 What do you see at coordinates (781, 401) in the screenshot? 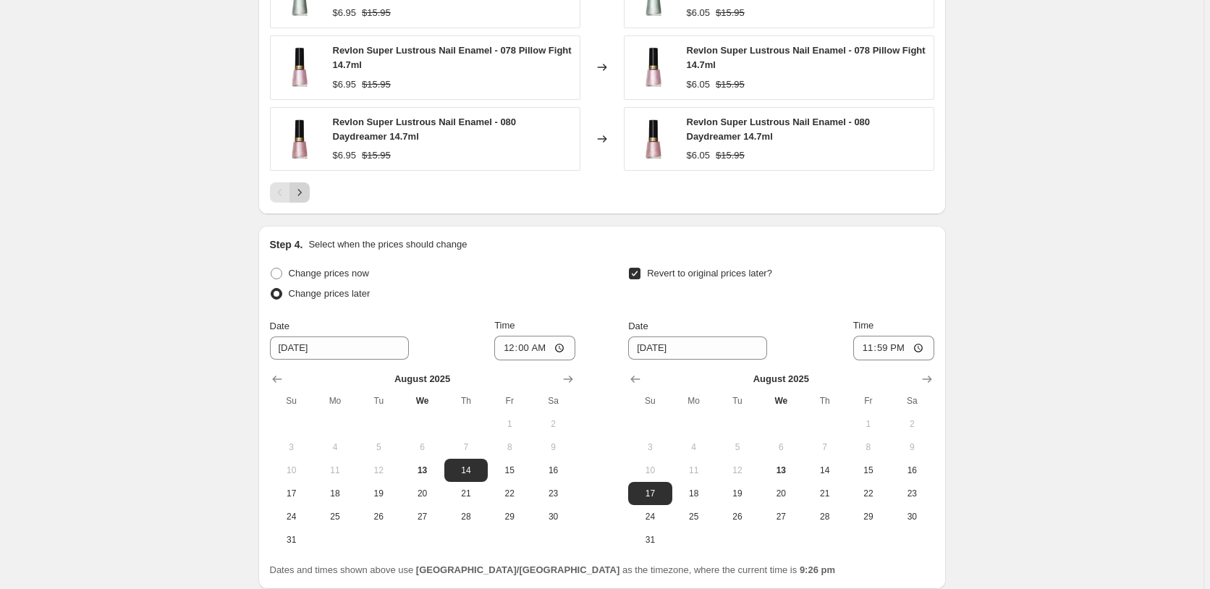
I see `th: Wednesday` at bounding box center [781, 401].